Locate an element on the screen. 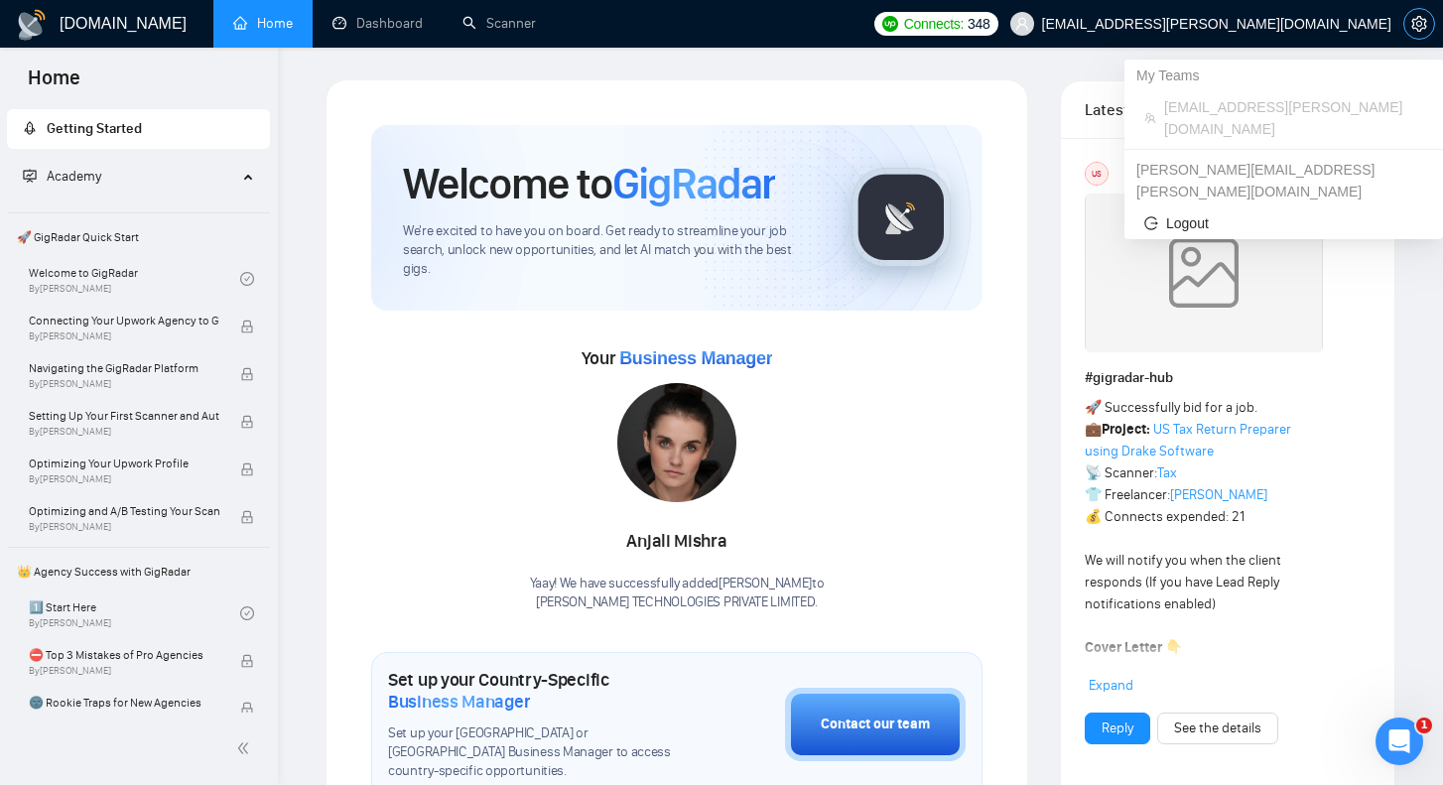  button: See the details is located at coordinates (1218, 729).